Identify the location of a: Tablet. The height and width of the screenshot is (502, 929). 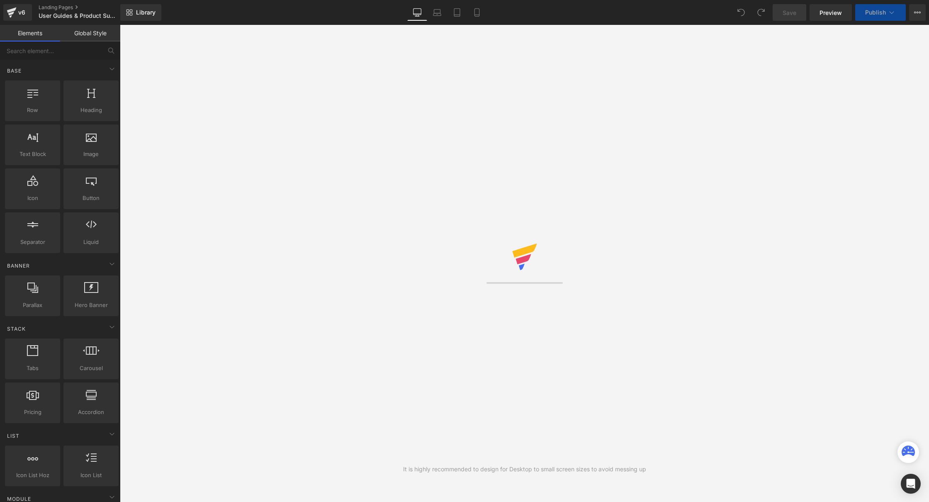
(457, 12).